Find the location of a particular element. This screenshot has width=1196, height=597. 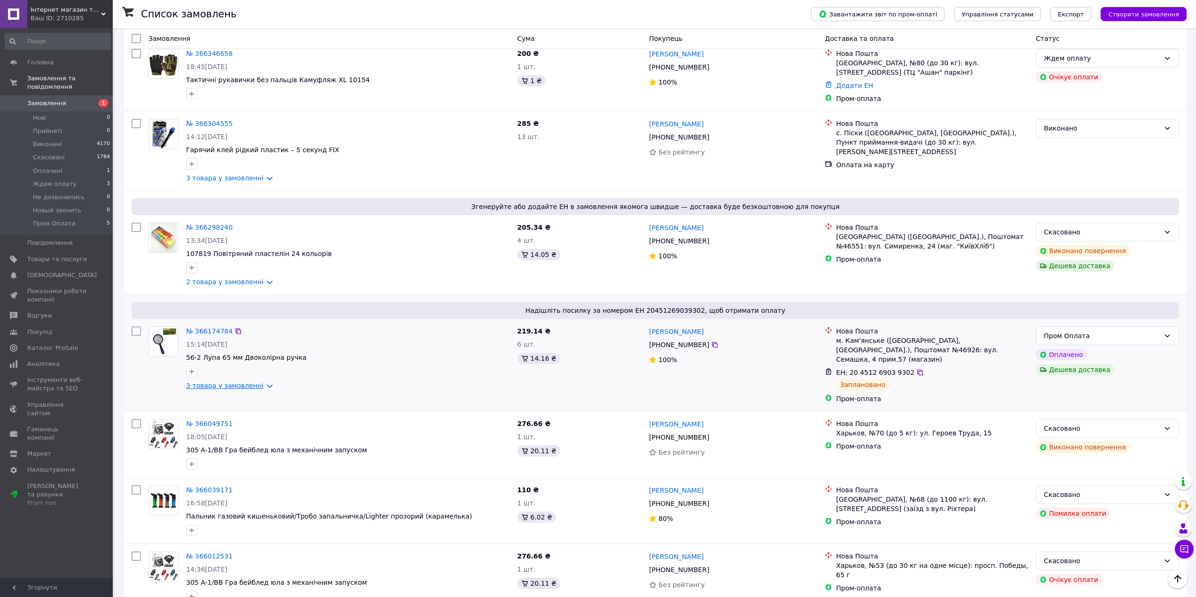

span: Аналітика is located at coordinates (43, 364).